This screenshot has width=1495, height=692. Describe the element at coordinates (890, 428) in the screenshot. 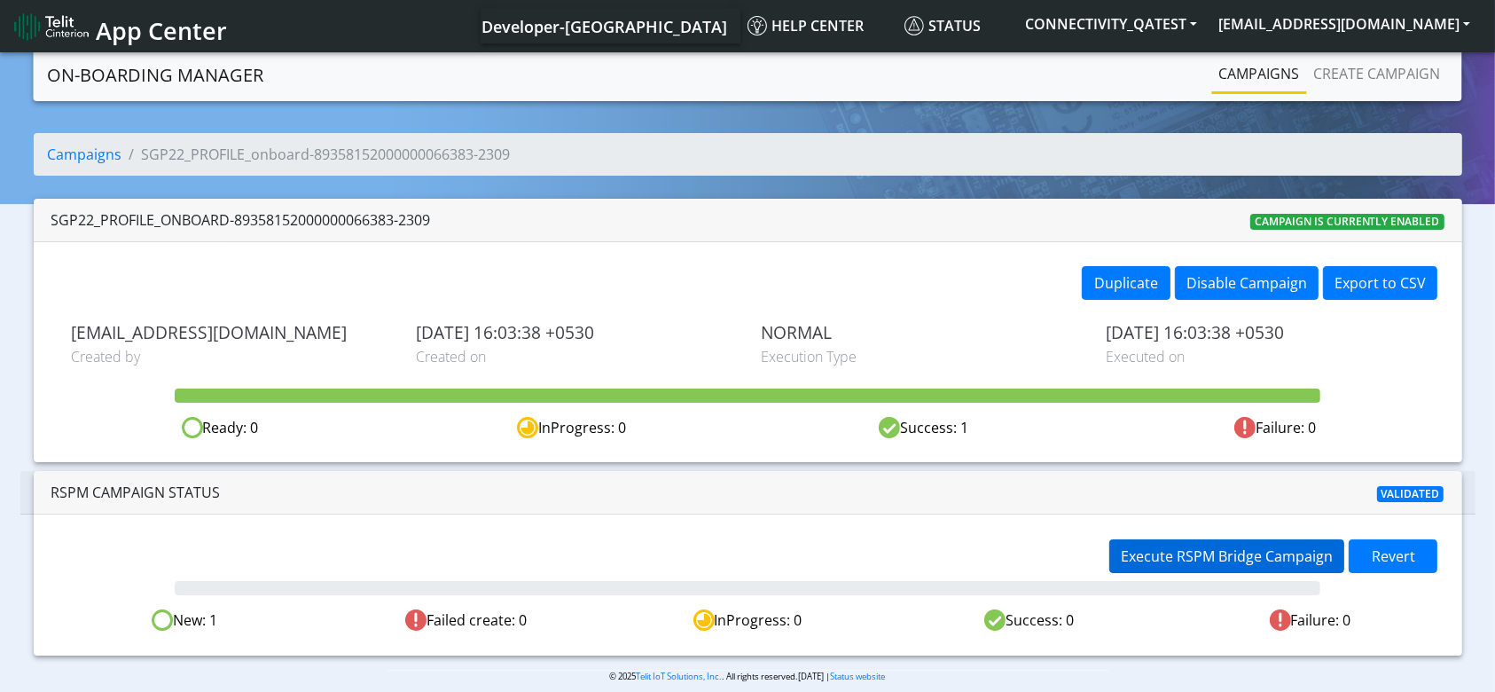

I see `img: success.svg` at that location.